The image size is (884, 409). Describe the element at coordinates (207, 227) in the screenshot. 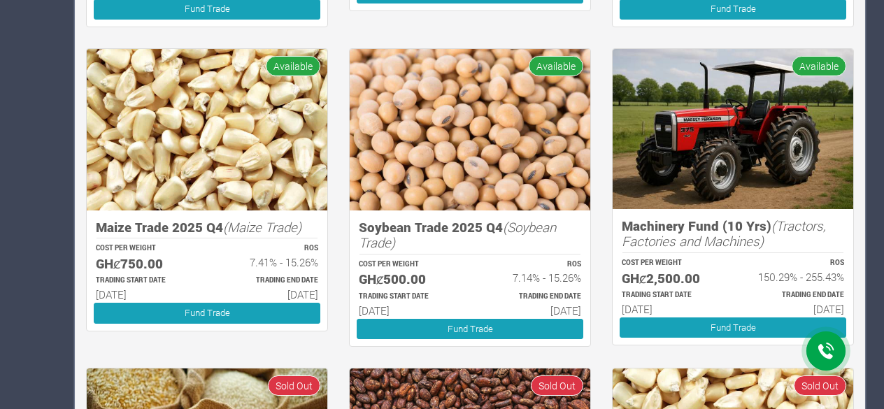

I see `h5: Maize Trade 2025 Q4` at that location.